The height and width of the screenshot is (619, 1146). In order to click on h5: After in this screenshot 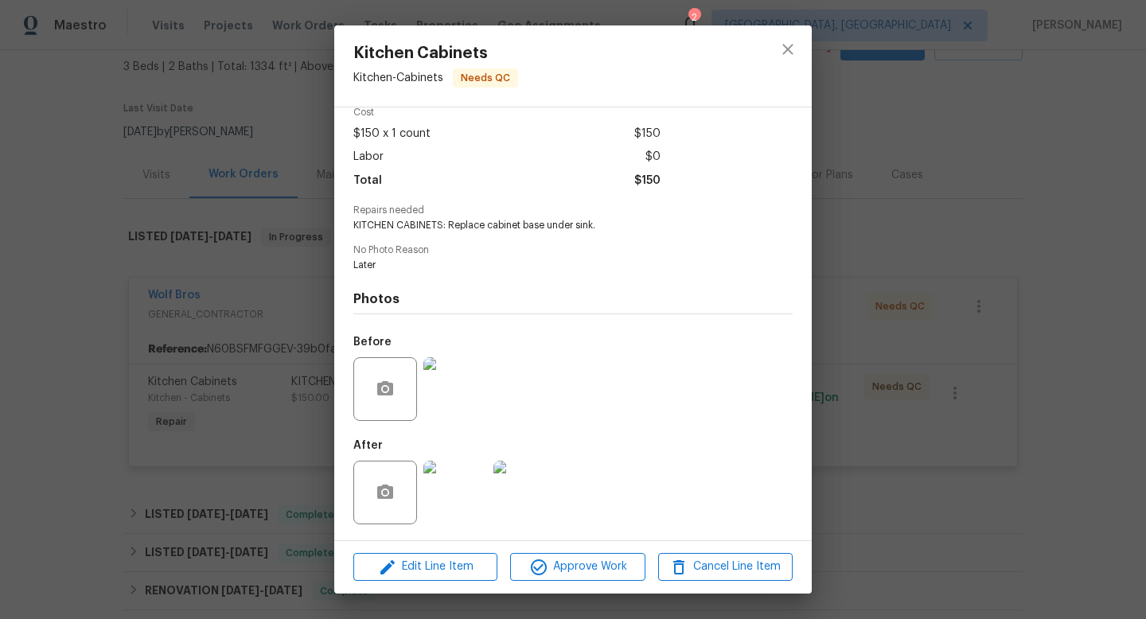, I will do `click(368, 446)`.